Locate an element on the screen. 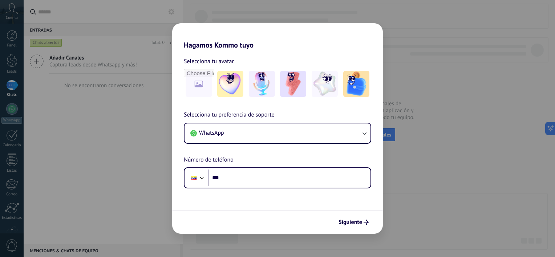 This screenshot has height=257, width=555. span: Siguiente is located at coordinates (350, 222).